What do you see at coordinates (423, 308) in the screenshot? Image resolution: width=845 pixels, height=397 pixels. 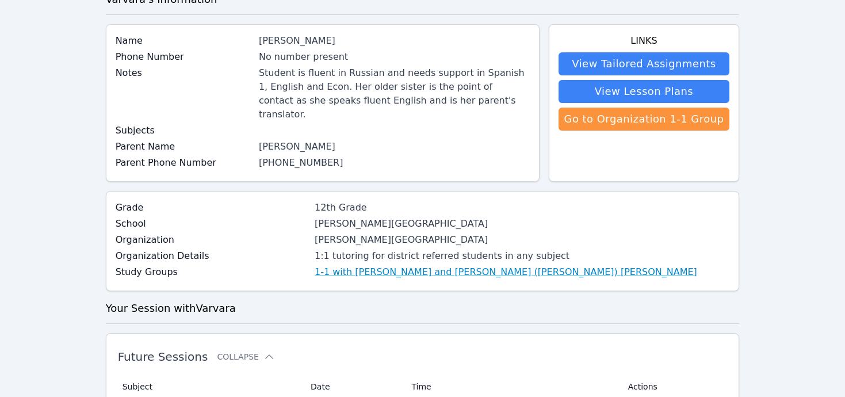 I see `h3: Your Session with Varvara` at bounding box center [423, 308].